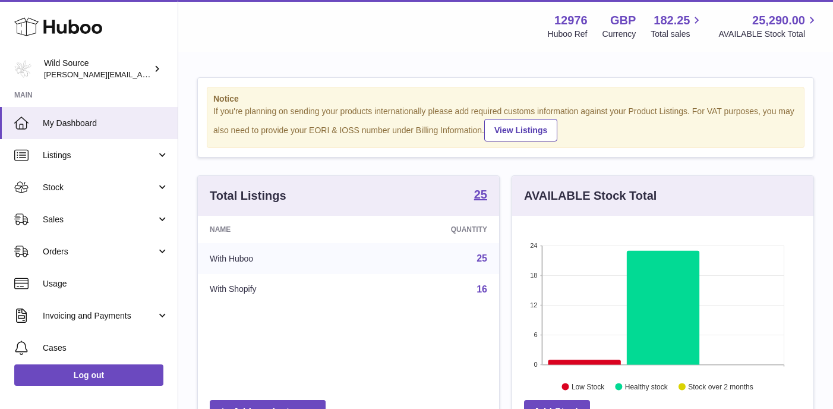  Describe the element at coordinates (278, 258) in the screenshot. I see `td: With Huboo` at that location.